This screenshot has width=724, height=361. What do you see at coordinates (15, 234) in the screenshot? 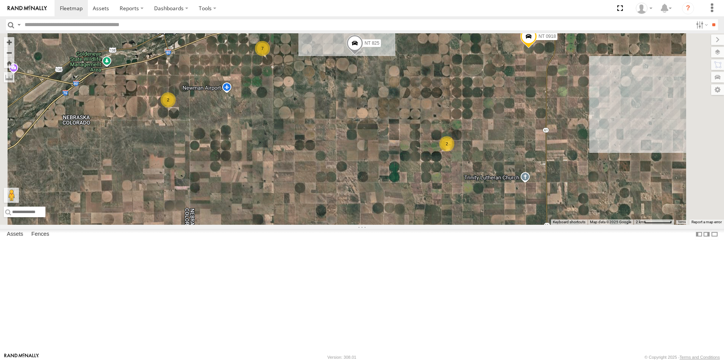
I see `label: Assets` at bounding box center [15, 234].